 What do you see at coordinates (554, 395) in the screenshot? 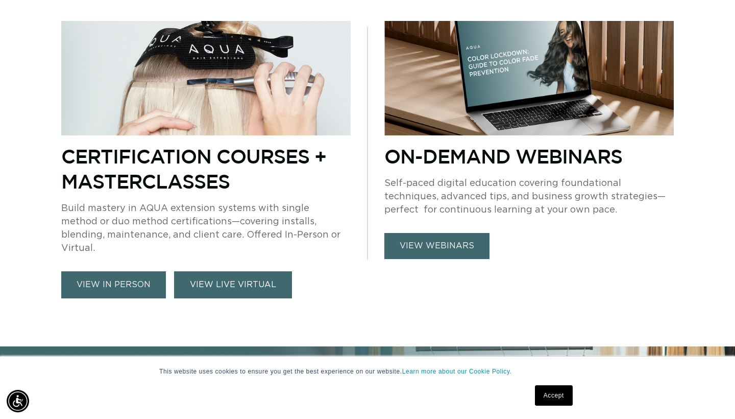
I see `a: Accept` at bounding box center [554, 395].